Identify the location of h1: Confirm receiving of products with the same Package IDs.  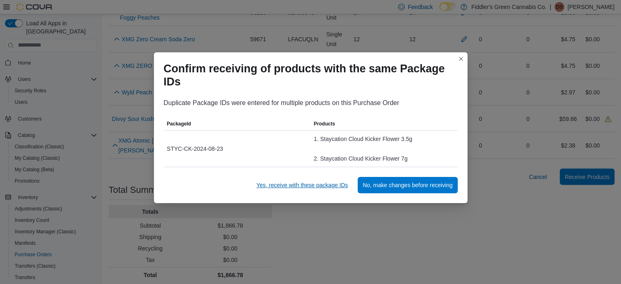
(307, 75).